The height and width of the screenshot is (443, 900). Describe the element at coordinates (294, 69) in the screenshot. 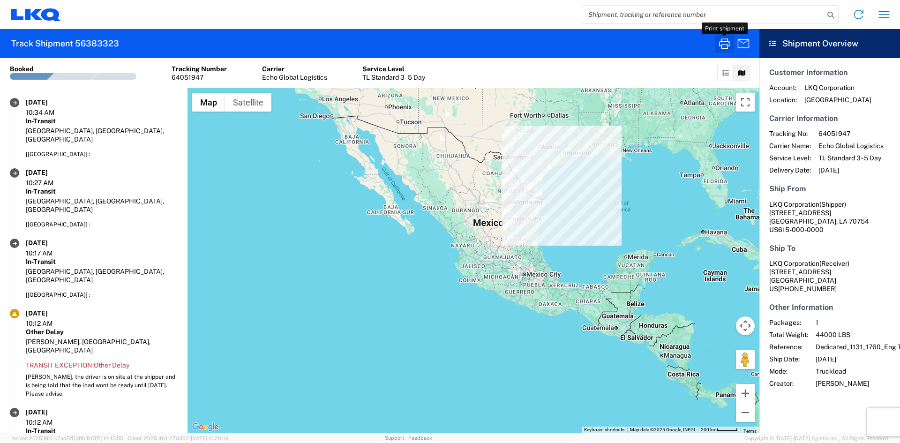

I see `div: Carrier` at that location.